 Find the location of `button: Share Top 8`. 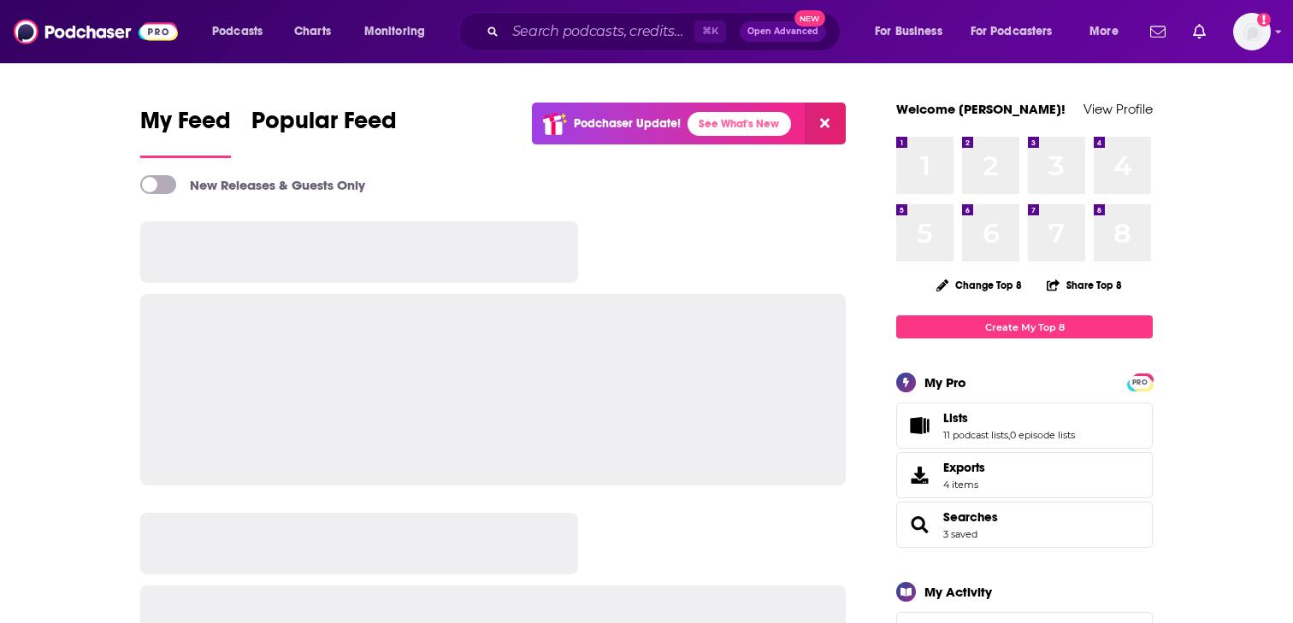

button: Share Top 8 is located at coordinates (1084, 285).